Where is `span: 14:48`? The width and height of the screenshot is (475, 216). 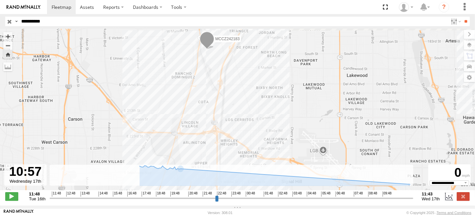 span: 14:48 is located at coordinates (103, 194).